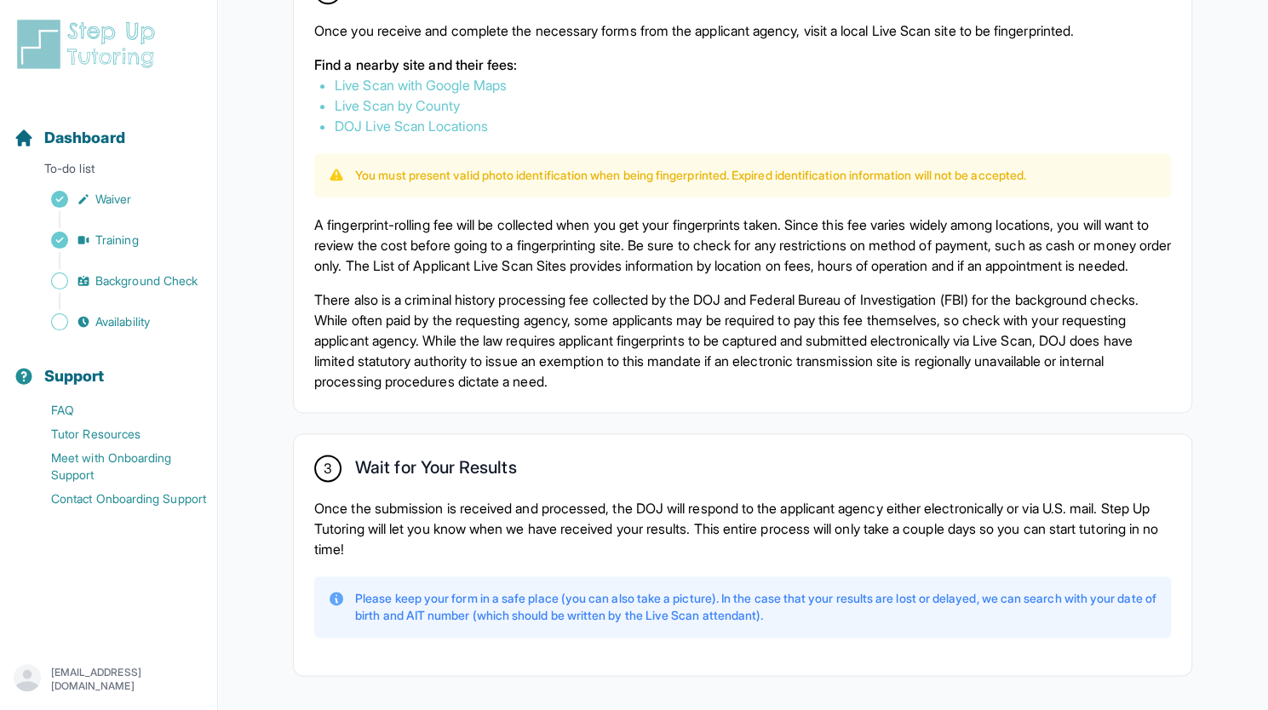 This screenshot has height=710, width=1268. Describe the element at coordinates (115, 467) in the screenshot. I see `a: Meet with Onboarding Support` at that location.